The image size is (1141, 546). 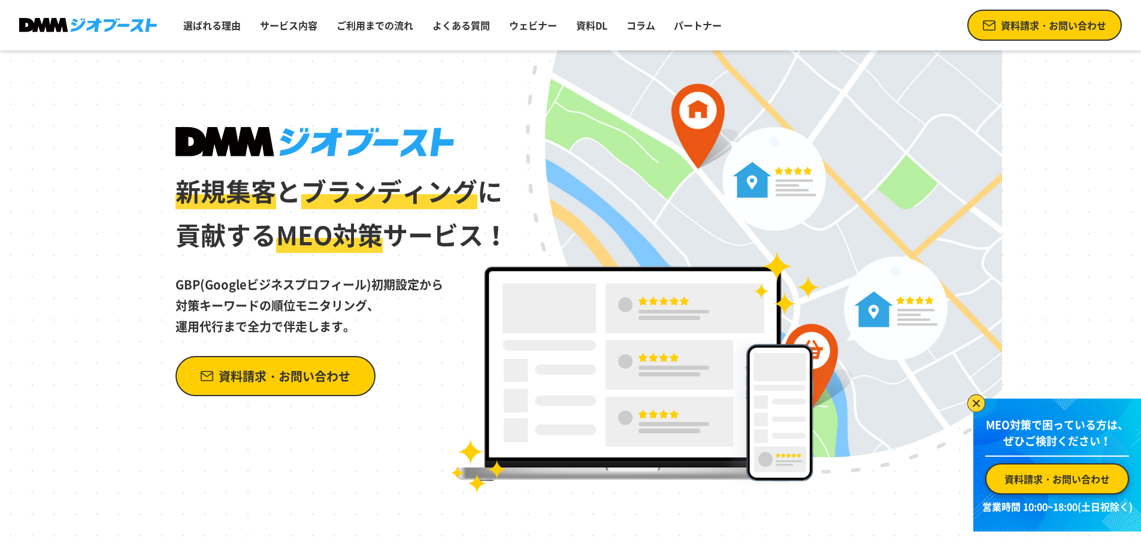 What do you see at coordinates (641, 25) in the screenshot?
I see `a: コラム` at bounding box center [641, 25].